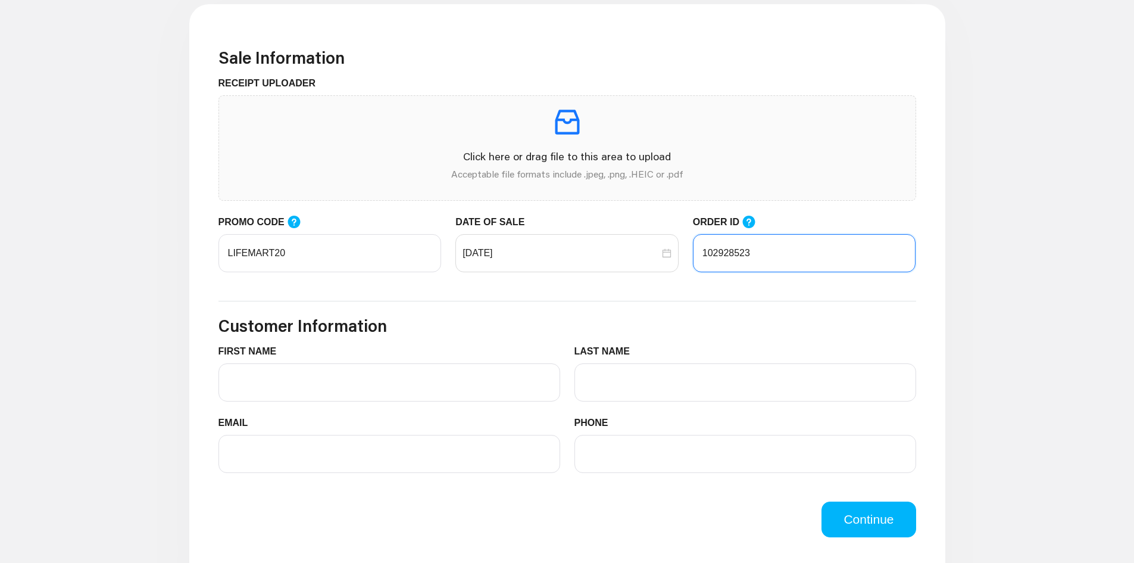 Image resolution: width=1134 pixels, height=563 pixels. I want to click on p: Click here or drag file to this area to upload, so click(567, 156).